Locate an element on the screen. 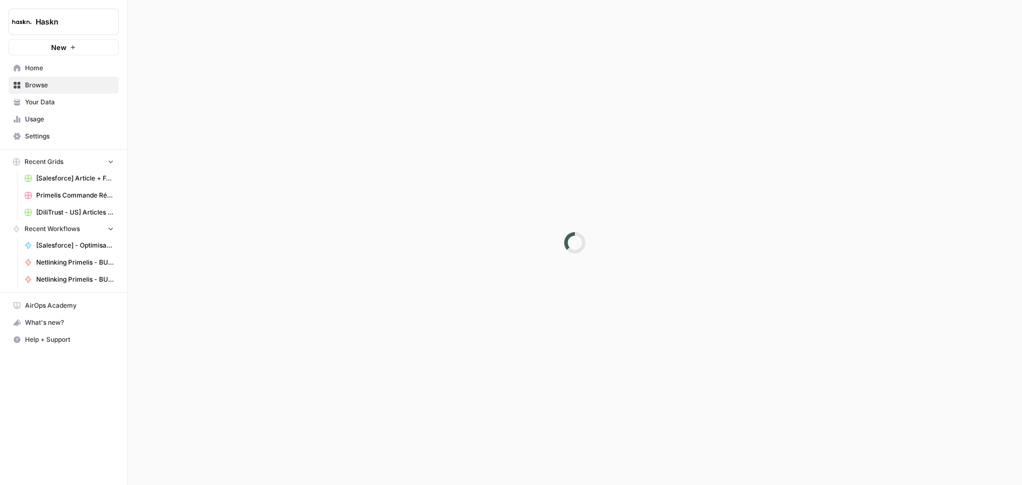 This screenshot has height=485, width=1022. span: Recent Workflows is located at coordinates (52, 229).